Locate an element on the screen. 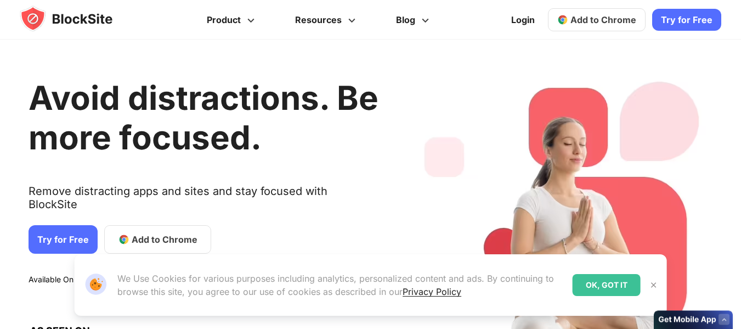 This screenshot has height=329, width=741. div: OK, GOT IT is located at coordinates (607, 285).